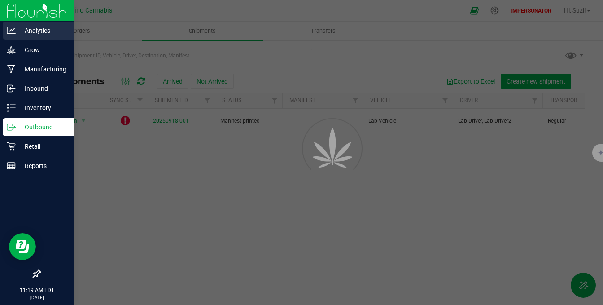 Image resolution: width=603 pixels, height=305 pixels. Describe the element at coordinates (11, 166) in the screenshot. I see `inline-svg: Reports` at that location.